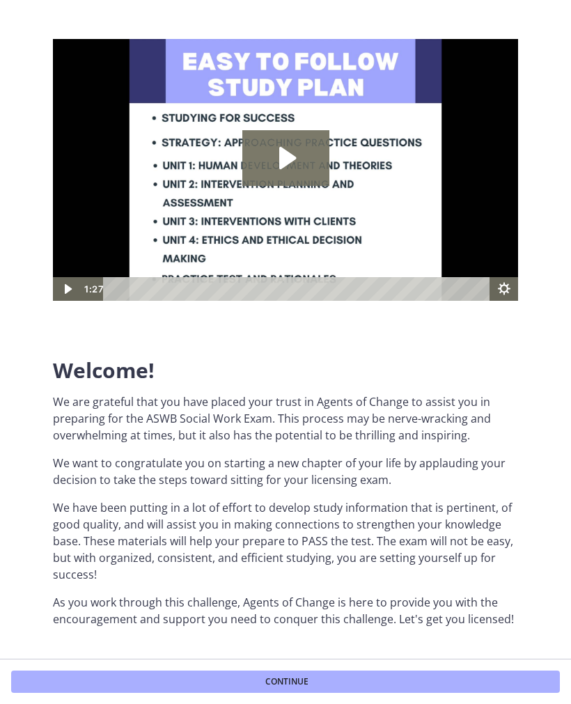 This screenshot has height=704, width=571. What do you see at coordinates (286, 611) in the screenshot?
I see `p: As you work through this challenge, Agents of Change is here to provide you with the encouragemen...` at bounding box center [286, 611].